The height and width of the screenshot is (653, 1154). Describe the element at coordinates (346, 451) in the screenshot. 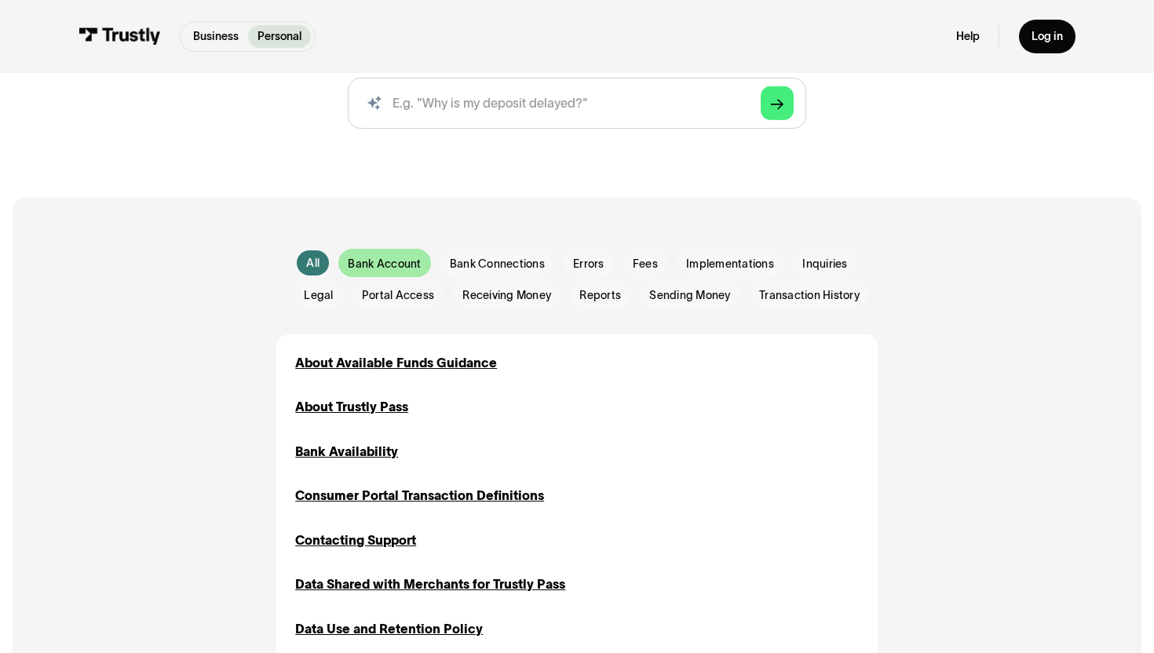

I see `div: Bank Availability` at that location.